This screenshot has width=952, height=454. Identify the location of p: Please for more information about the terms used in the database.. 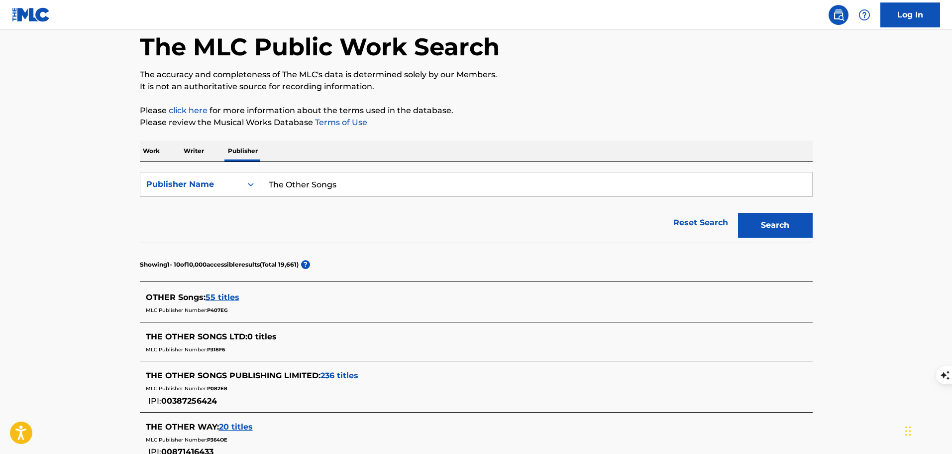
(476, 111).